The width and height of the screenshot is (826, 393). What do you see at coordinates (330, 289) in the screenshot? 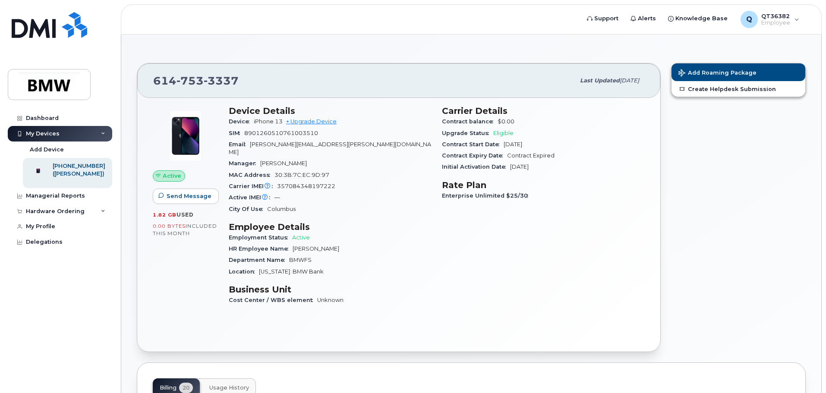
I see `h3: Business Unit` at bounding box center [330, 289].